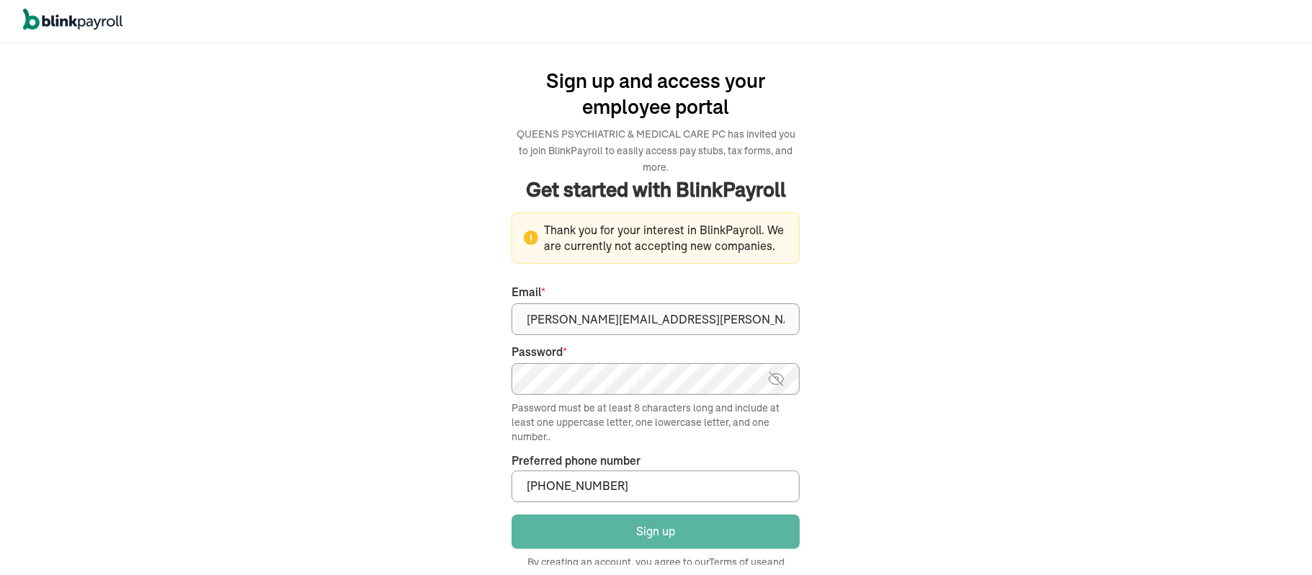 This screenshot has height=575, width=1312. What do you see at coordinates (656, 532) in the screenshot?
I see `button: Sign up` at bounding box center [656, 532].